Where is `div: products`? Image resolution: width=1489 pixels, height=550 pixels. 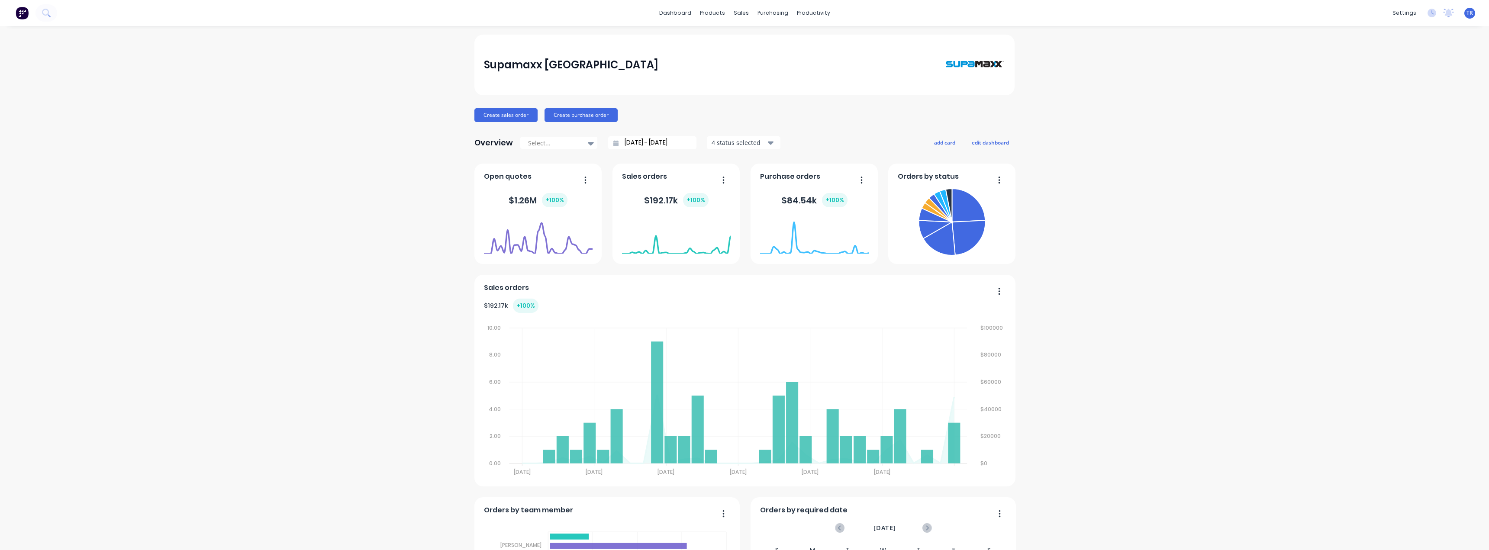 div: products is located at coordinates (713, 13).